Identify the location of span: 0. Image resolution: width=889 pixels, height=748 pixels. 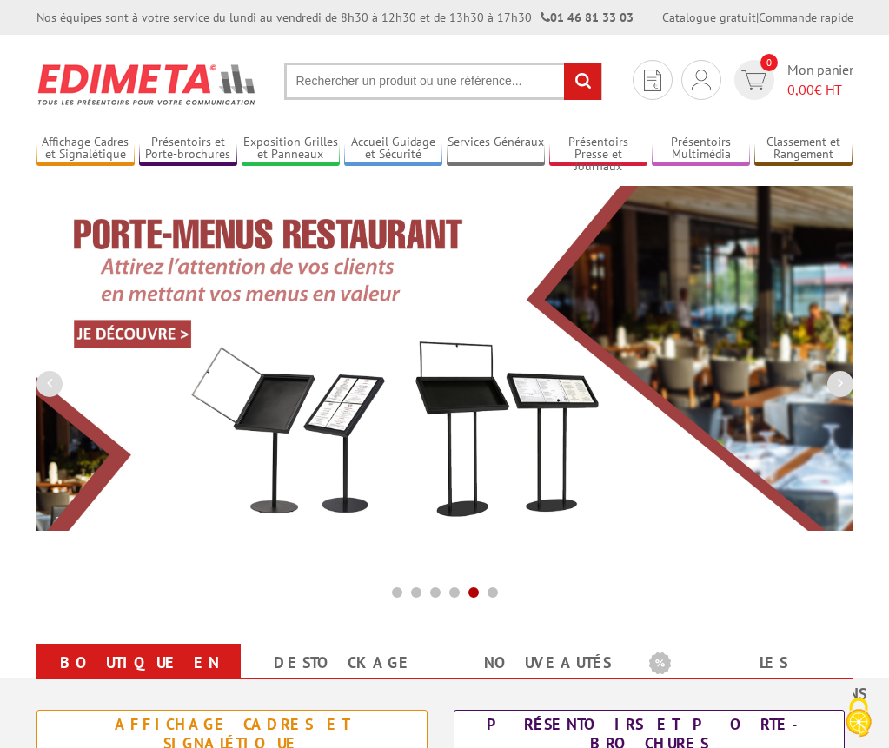
(769, 63).